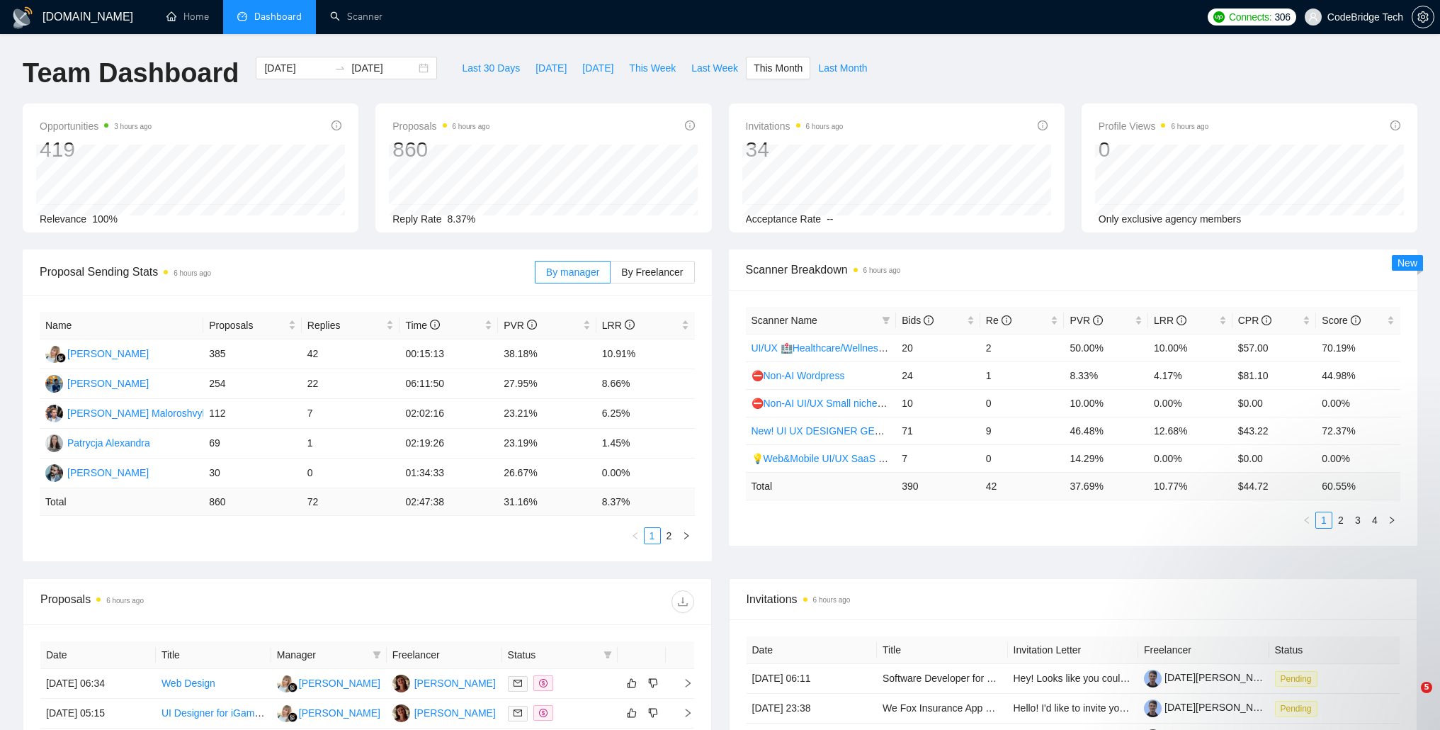  I want to click on span: Reply Rate, so click(417, 219).